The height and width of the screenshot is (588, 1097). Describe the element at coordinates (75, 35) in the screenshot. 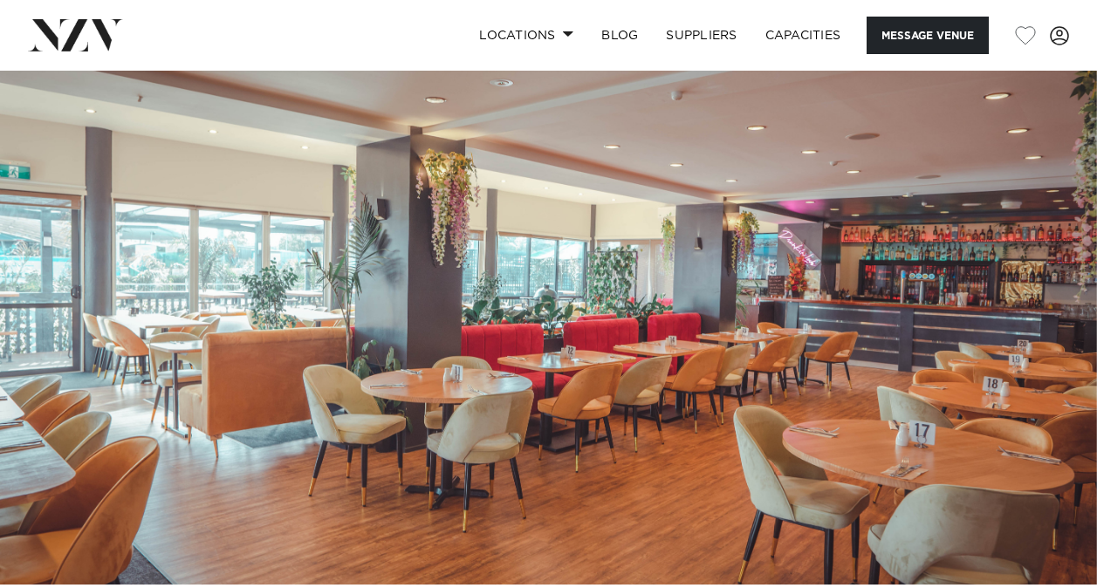

I see `img: nzv-logo.png` at that location.